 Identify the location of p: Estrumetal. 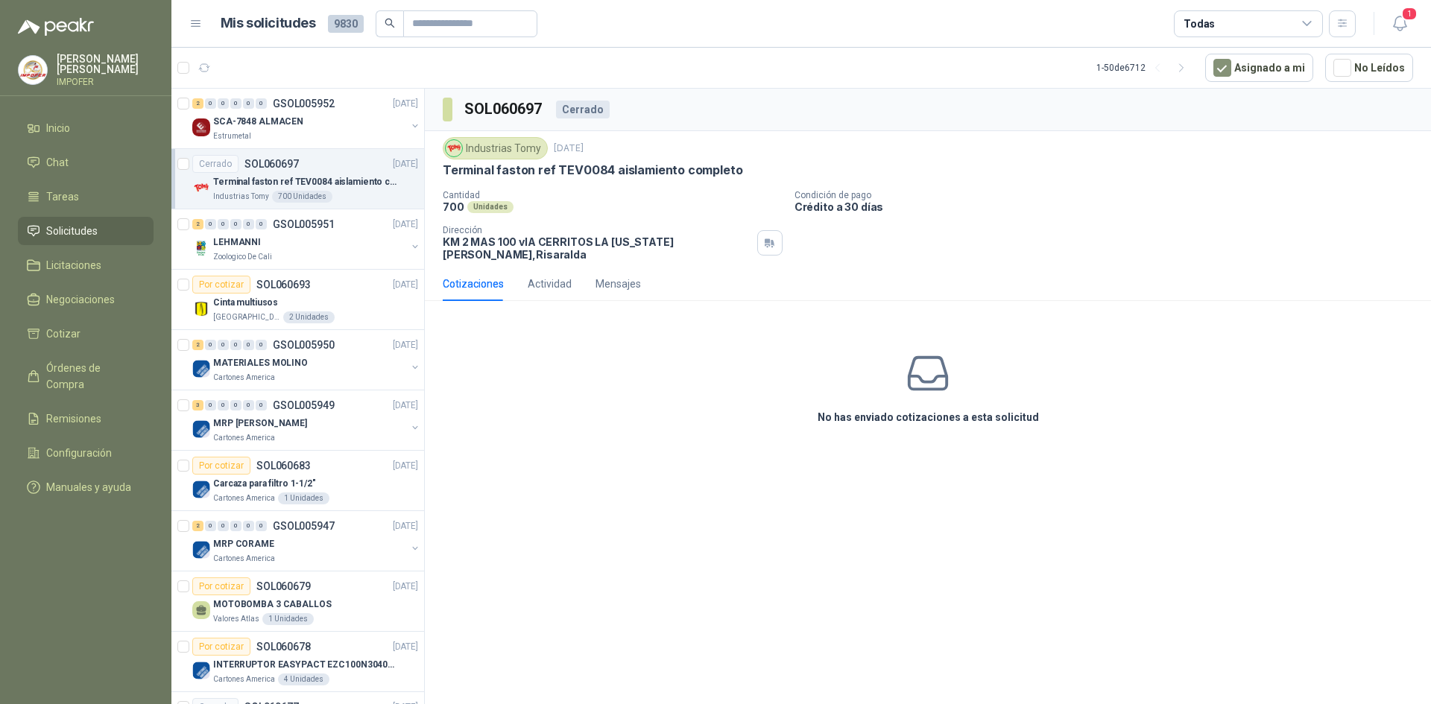
(232, 136).